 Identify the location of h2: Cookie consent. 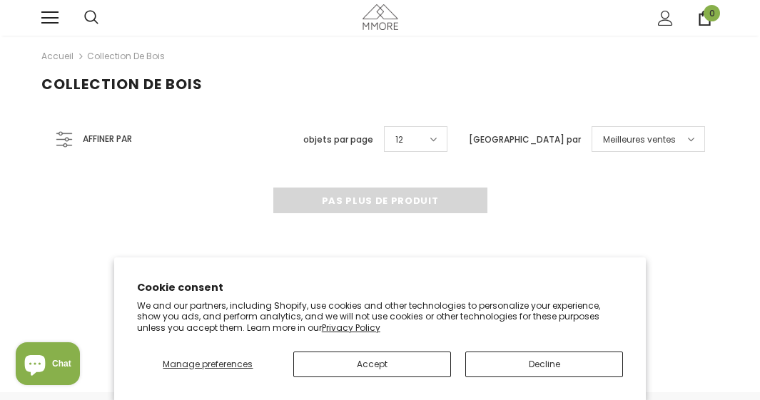
(380, 288).